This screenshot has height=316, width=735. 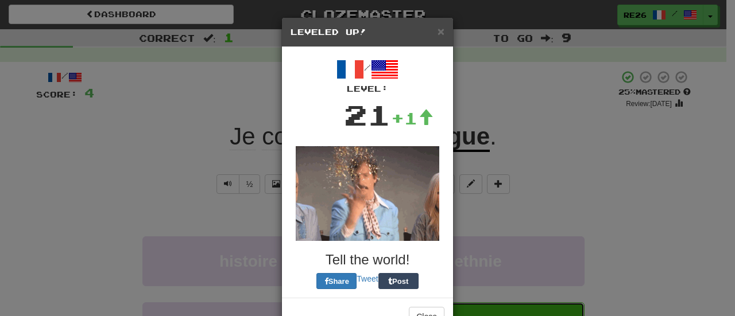 I want to click on h3: Tell the world!, so click(x=367, y=260).